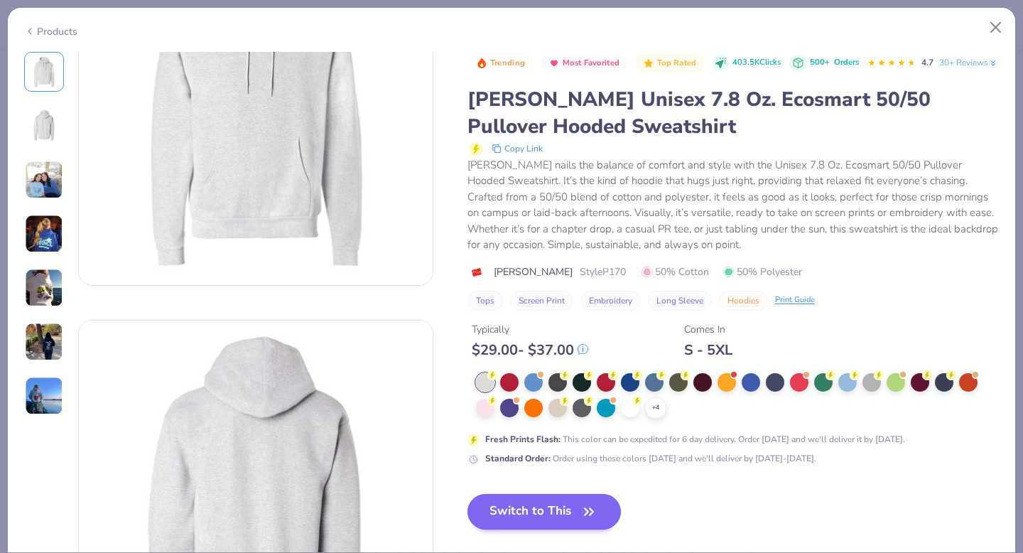 This screenshot has height=553, width=1023. Describe the element at coordinates (485, 301) in the screenshot. I see `button: Tops` at that location.